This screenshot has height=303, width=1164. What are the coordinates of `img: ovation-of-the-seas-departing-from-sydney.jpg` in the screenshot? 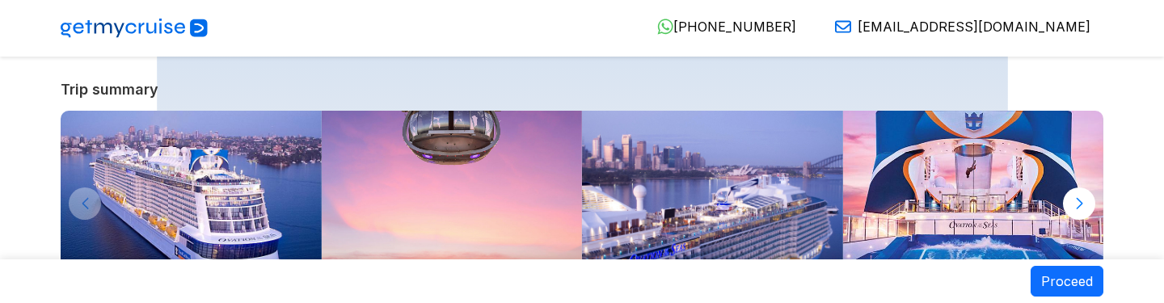 It's located at (712, 205).